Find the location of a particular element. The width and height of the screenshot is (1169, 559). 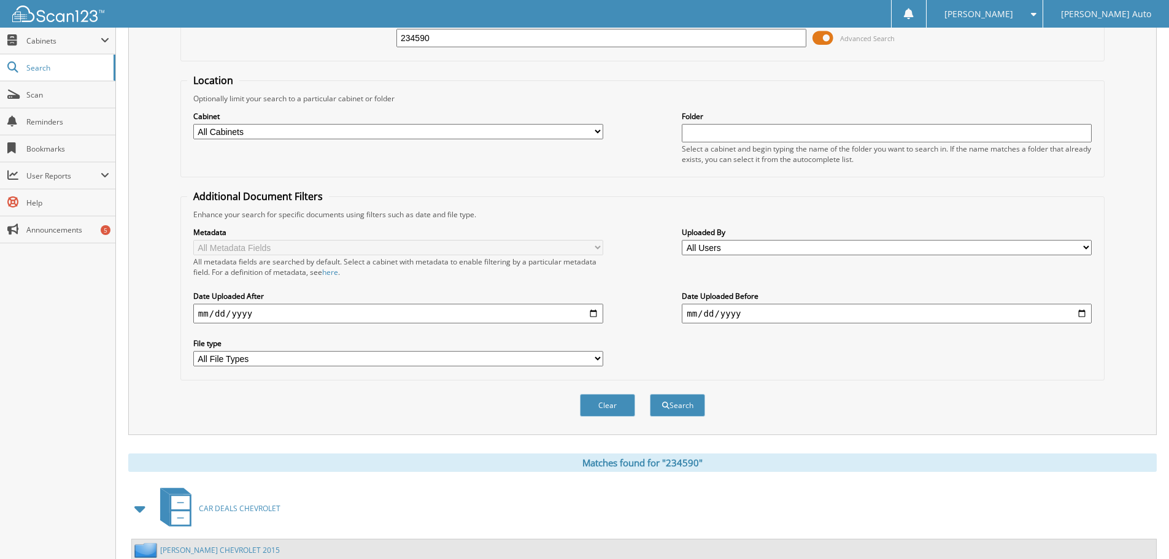

span: Scan is located at coordinates (68, 95).